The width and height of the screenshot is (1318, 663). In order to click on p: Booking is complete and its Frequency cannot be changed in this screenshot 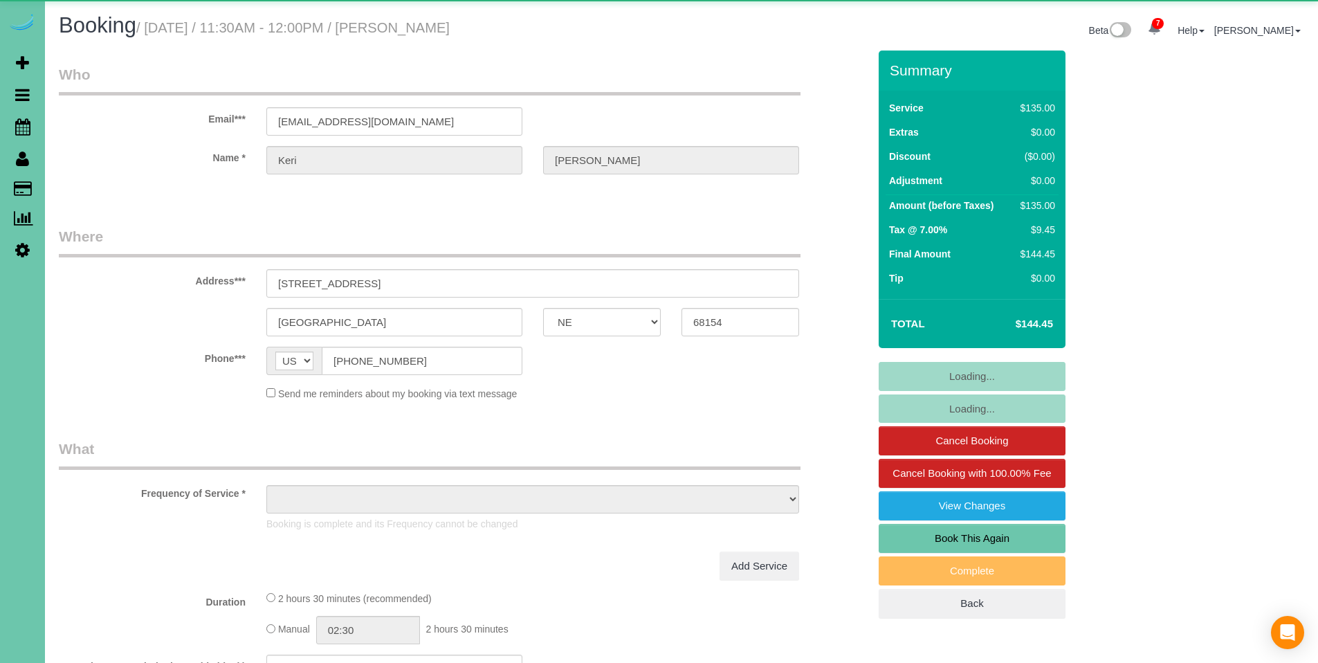, I will do `click(533, 524)`.